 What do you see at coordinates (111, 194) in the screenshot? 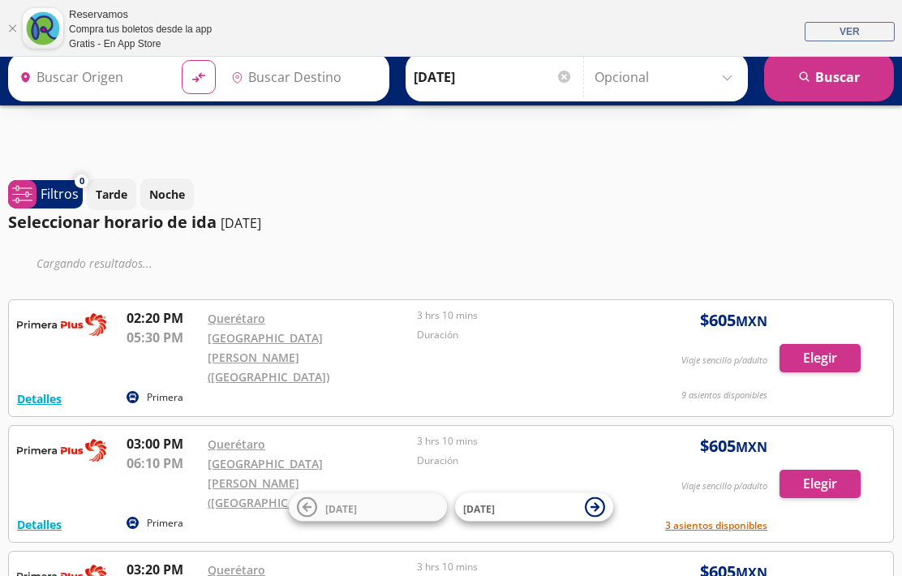
I see `p: Tarde` at bounding box center [111, 194].